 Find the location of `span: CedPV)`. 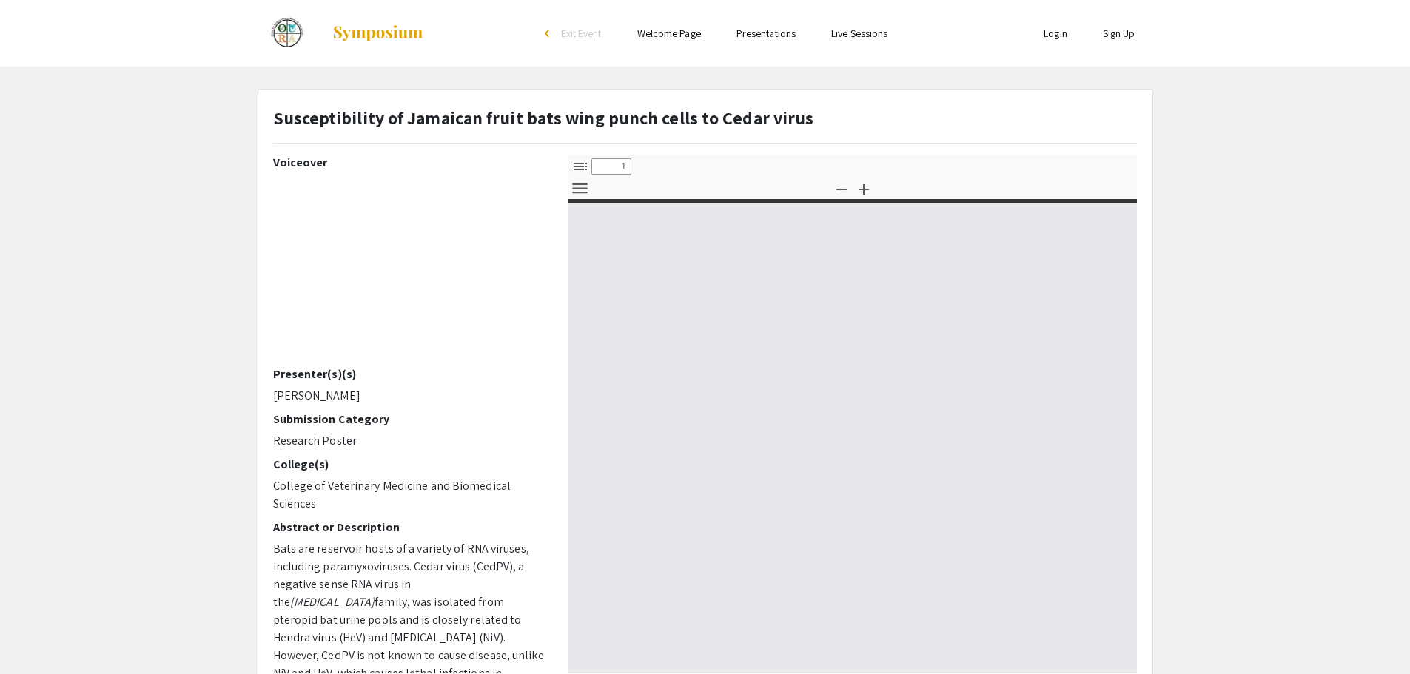

span: CedPV) is located at coordinates (495, 566).